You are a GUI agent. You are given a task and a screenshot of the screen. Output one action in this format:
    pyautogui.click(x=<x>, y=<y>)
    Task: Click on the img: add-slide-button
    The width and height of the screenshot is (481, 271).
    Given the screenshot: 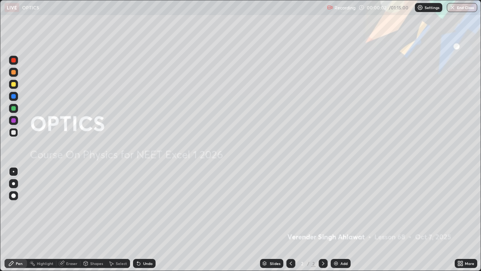 What is the action you would take?
    pyautogui.click(x=336, y=263)
    